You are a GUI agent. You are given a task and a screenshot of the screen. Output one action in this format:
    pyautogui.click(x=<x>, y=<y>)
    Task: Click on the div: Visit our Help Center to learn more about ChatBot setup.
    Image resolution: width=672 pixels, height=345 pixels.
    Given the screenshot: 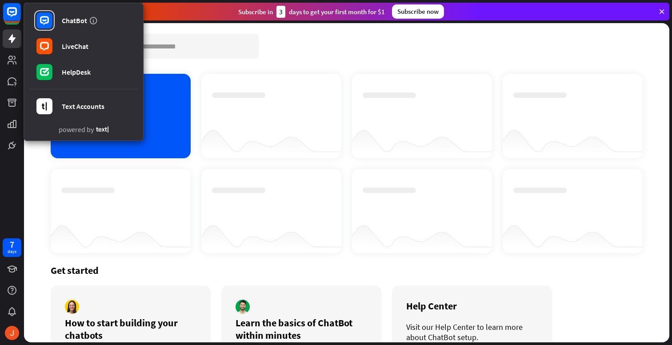 What is the action you would take?
    pyautogui.click(x=472, y=332)
    